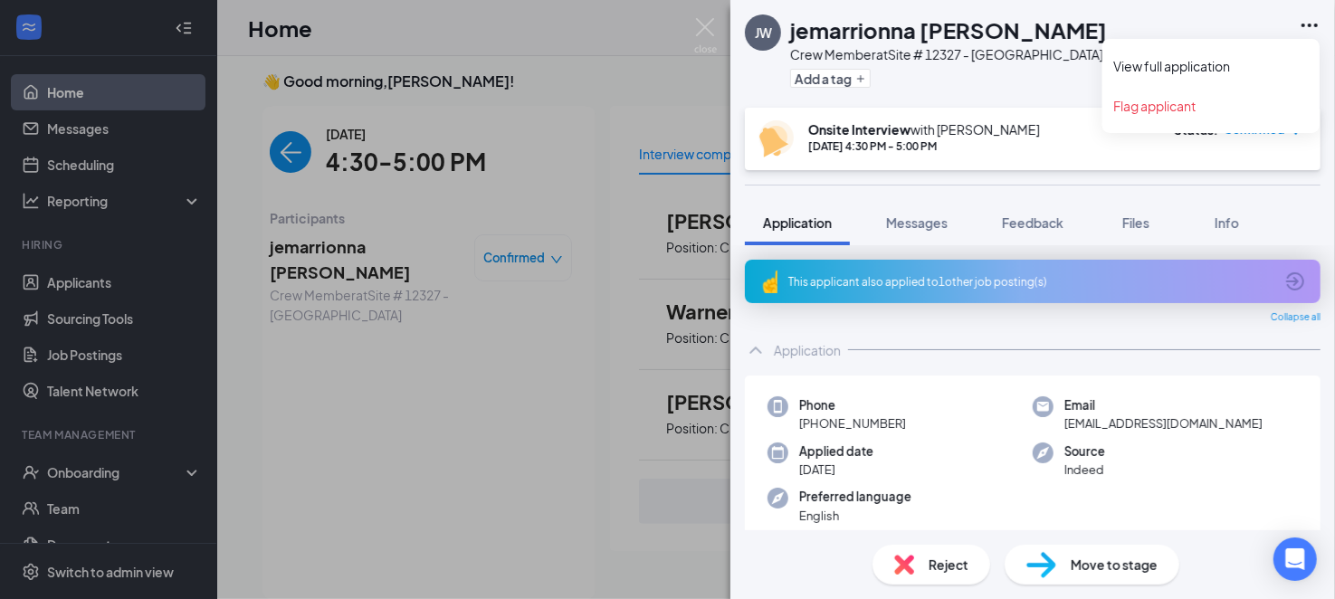 This screenshot has width=1335, height=599. What do you see at coordinates (855, 497) in the screenshot?
I see `span: Preferred language` at bounding box center [855, 497].